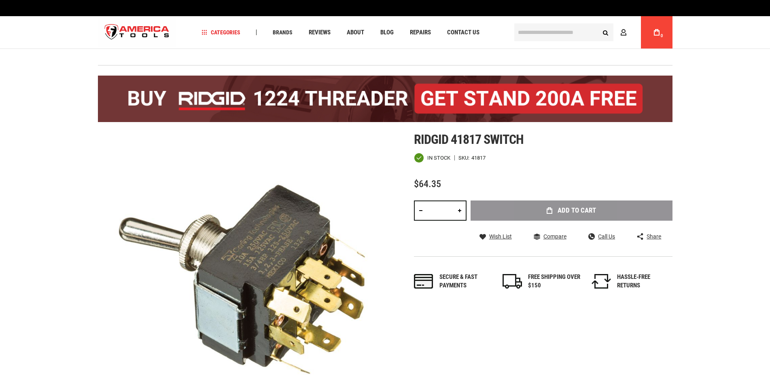 Image resolution: width=770 pixels, height=386 pixels. What do you see at coordinates (427, 184) in the screenshot?
I see `span: $64.35` at bounding box center [427, 184].